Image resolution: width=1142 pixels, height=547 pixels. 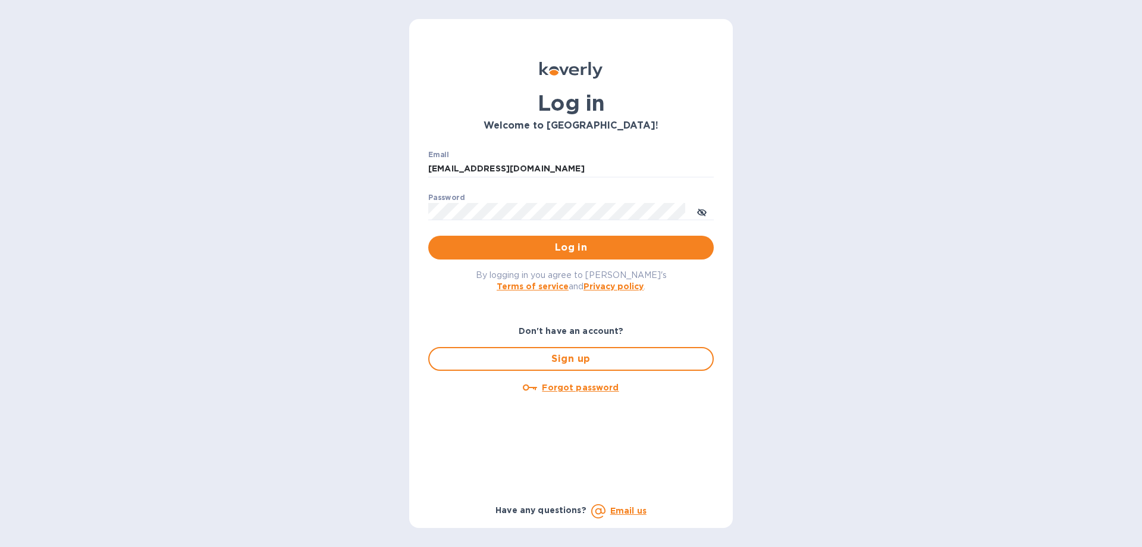 What do you see at coordinates (571, 359) in the screenshot?
I see `button: Sign up` at bounding box center [571, 359].